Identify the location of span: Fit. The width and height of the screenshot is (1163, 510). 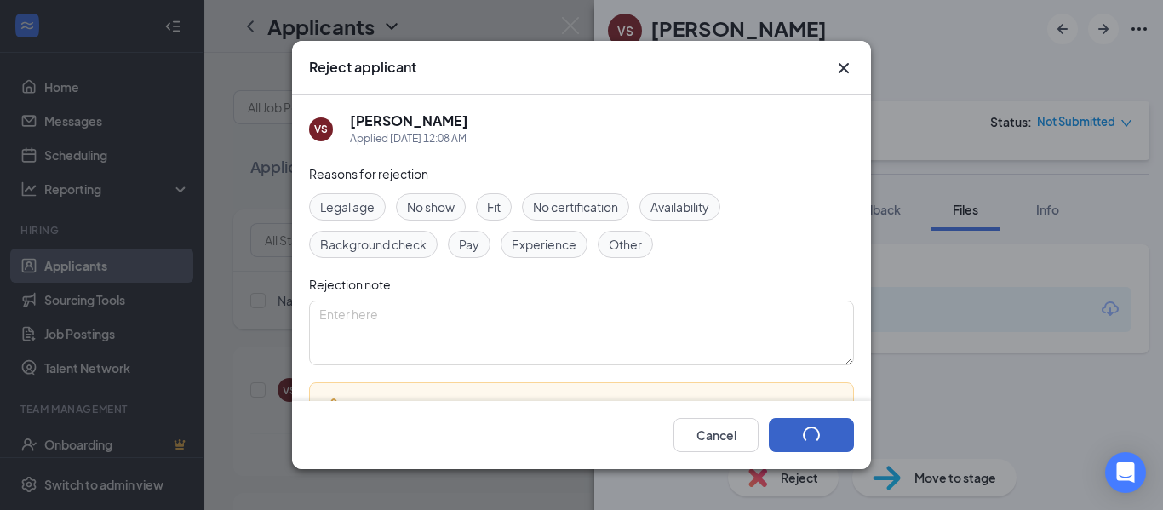
(494, 207).